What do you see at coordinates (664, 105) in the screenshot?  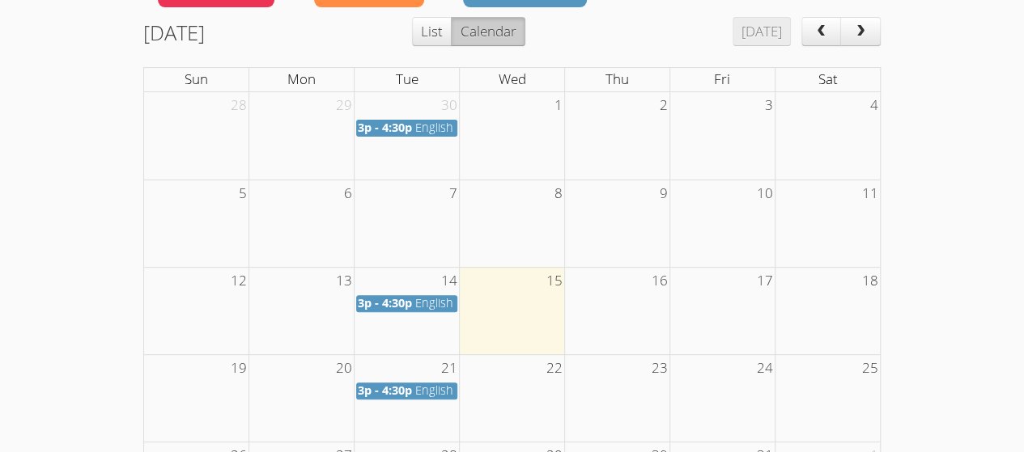 I see `span: 2` at bounding box center [664, 105].